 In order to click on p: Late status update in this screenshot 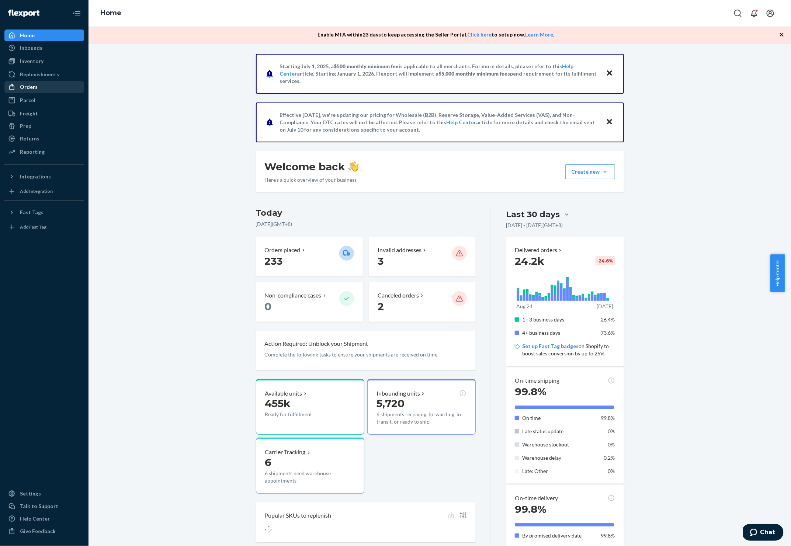, I will do `click(558, 431)`.